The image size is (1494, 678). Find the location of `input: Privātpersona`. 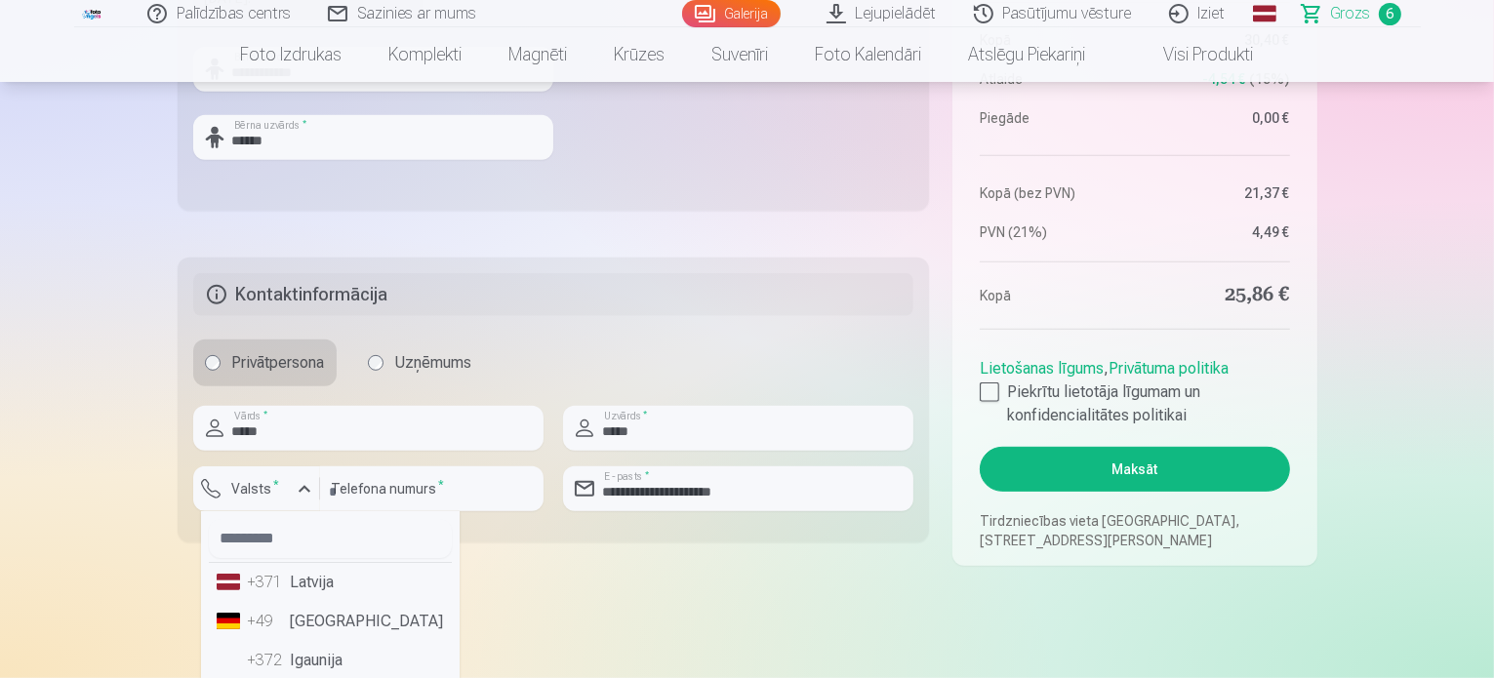

input: Privātpersona is located at coordinates (213, 363).